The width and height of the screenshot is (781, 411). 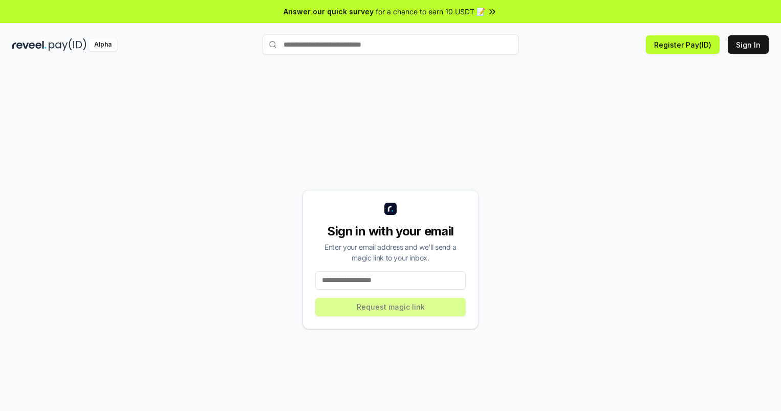 I want to click on div: Alpha, so click(x=103, y=45).